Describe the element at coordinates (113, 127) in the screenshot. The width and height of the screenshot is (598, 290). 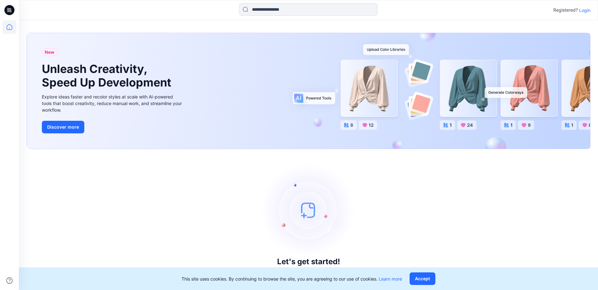
I see `a: Discover more` at that location.